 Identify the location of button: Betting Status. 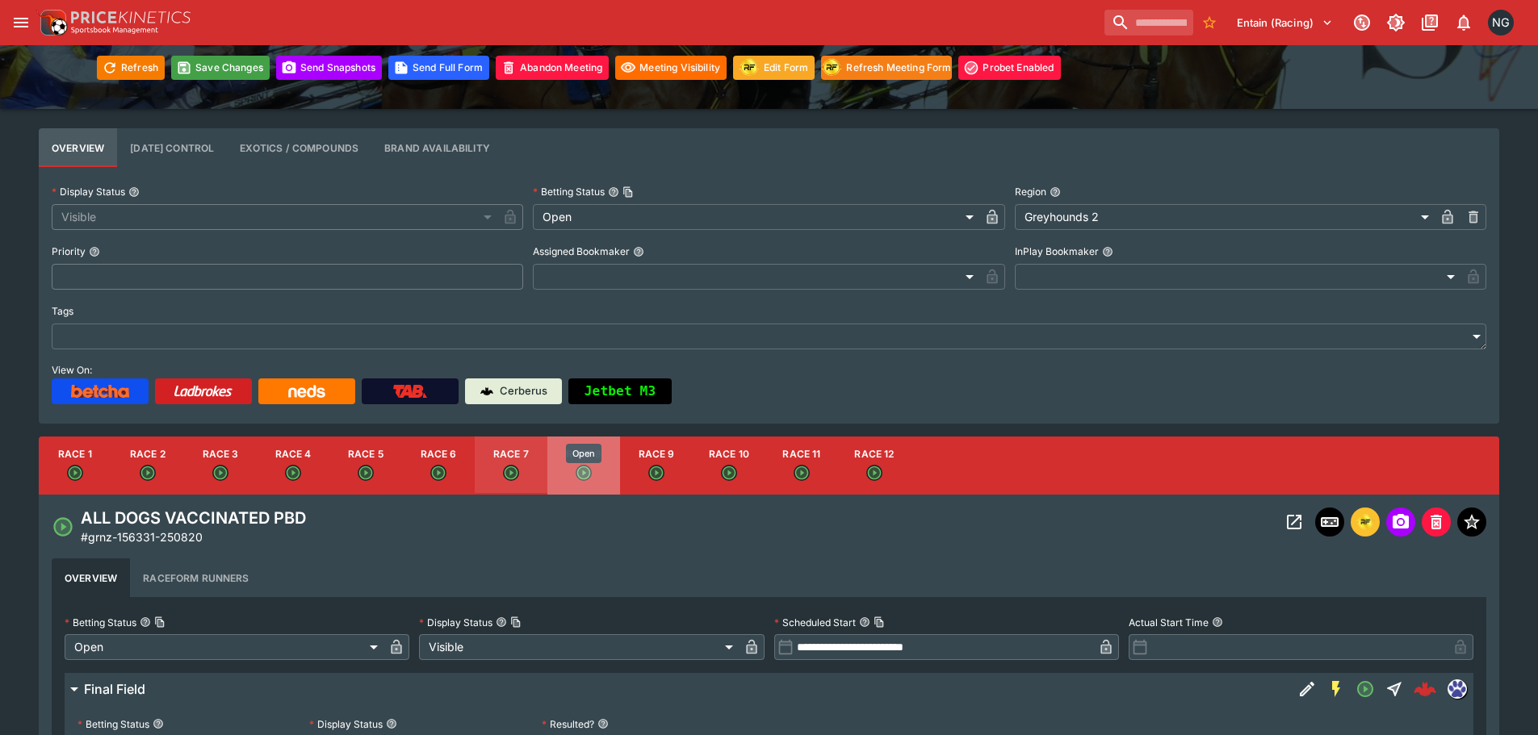
(158, 724).